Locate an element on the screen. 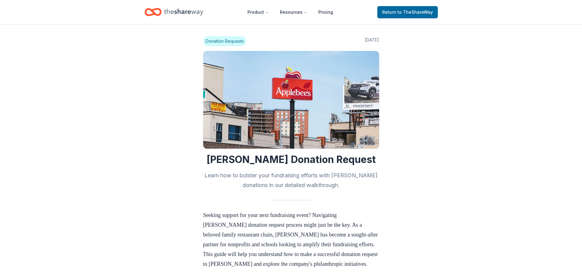 This screenshot has height=278, width=582. button: Resources is located at coordinates (293, 12).